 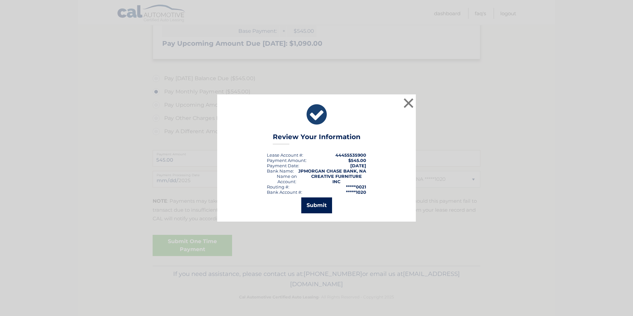 I want to click on span: $545.00, so click(x=357, y=160).